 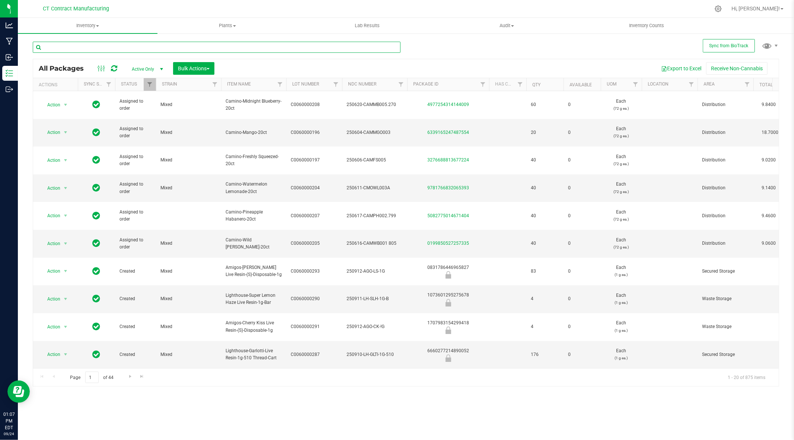 I want to click on span: Bulk Actions, so click(x=193, y=68).